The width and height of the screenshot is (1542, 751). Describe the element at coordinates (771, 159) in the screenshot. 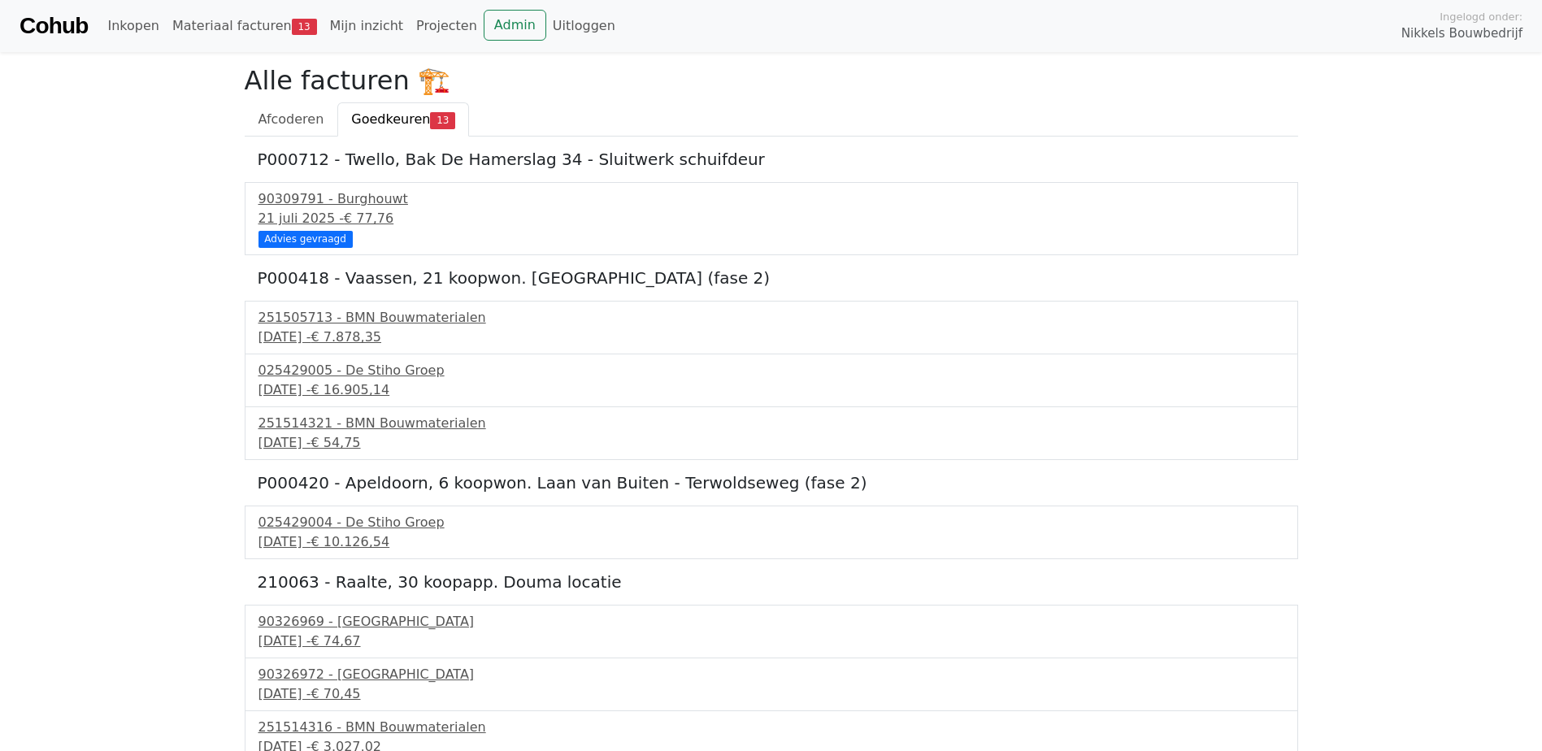

I see `h5: P000712 - Twello, Bak De Hamerslag 34 - Sluitwerk schuifdeur` at that location.